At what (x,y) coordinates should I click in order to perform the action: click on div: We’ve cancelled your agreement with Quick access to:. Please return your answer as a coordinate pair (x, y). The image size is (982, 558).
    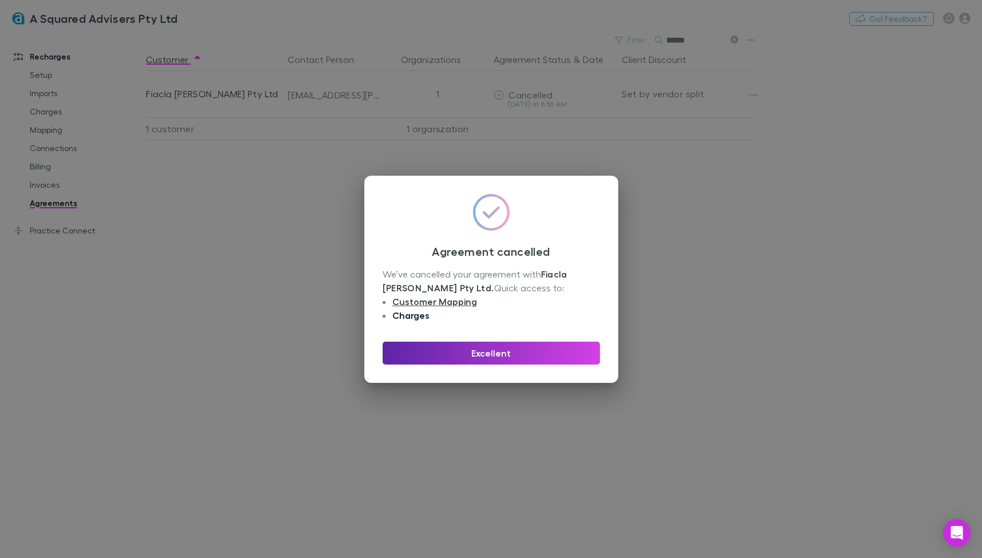
    Looking at the image, I should click on (491, 295).